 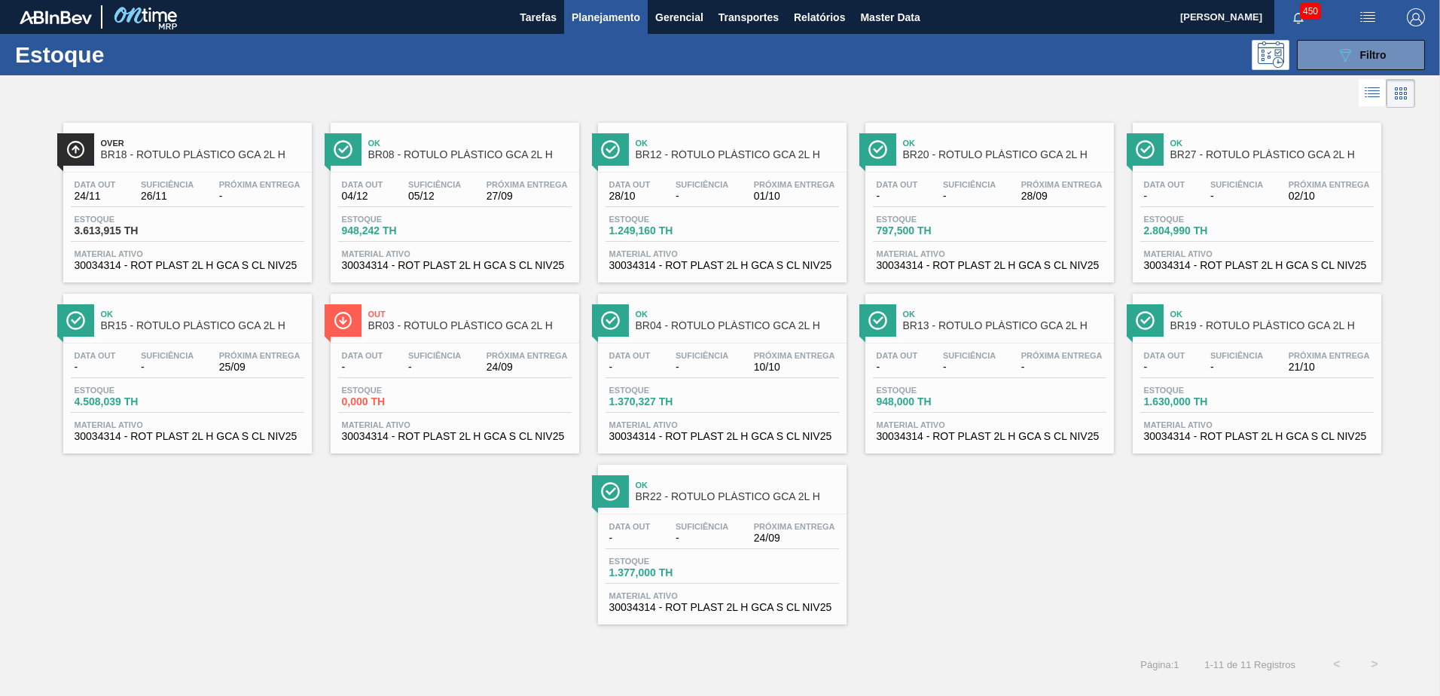 What do you see at coordinates (203, 154) in the screenshot?
I see `span: BR18 - RÓTULO PLÁSTICO GCA 2L H` at bounding box center [203, 154].